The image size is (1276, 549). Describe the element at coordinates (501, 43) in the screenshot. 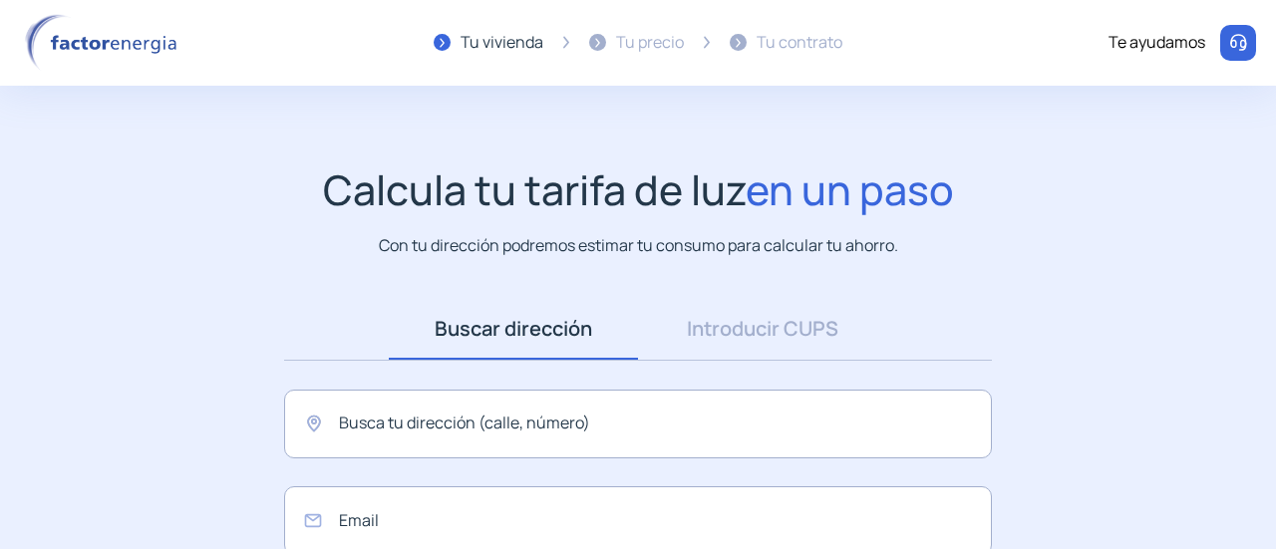

I see `div: Tu vivienda` at that location.